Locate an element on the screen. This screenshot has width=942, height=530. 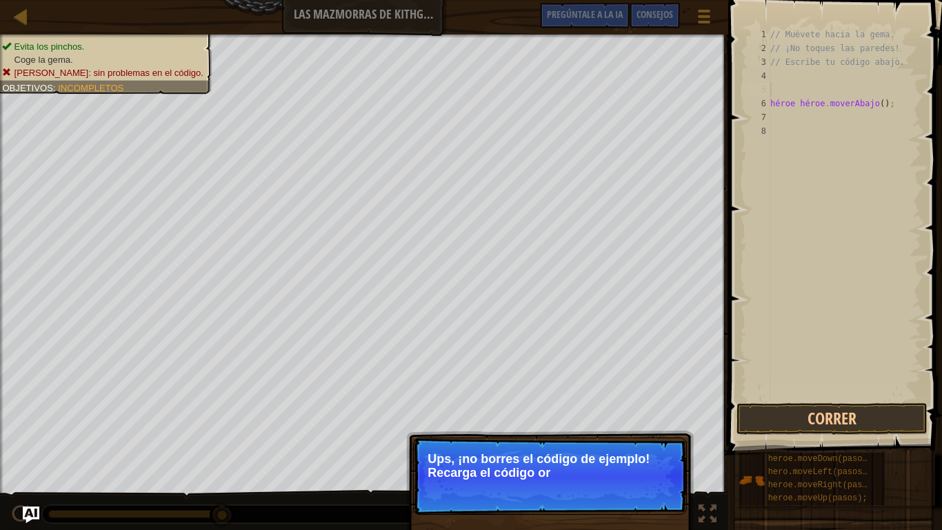
font: 5 is located at coordinates (763, 90).